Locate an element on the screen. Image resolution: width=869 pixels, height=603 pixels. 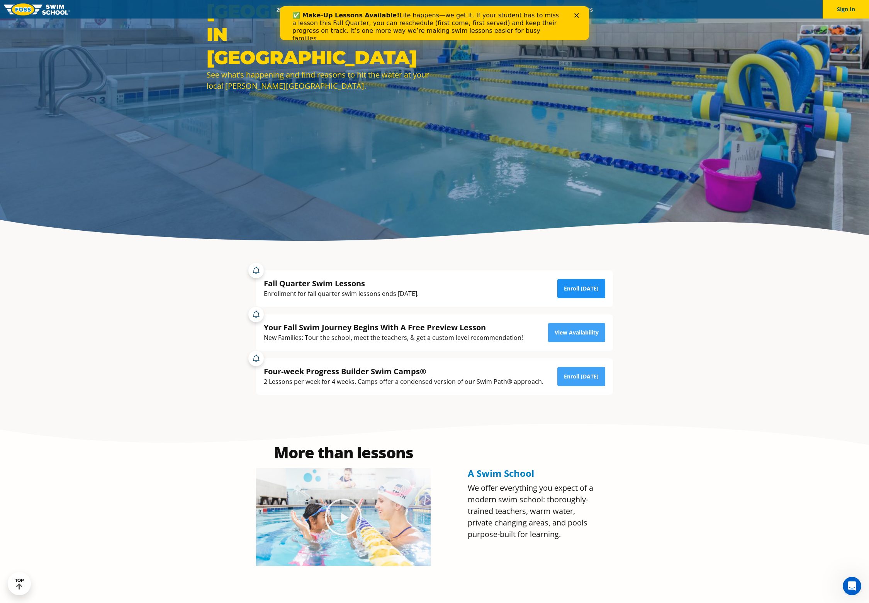
div: Four-week Progress Builder Swim Camps® is located at coordinates (403, 371).